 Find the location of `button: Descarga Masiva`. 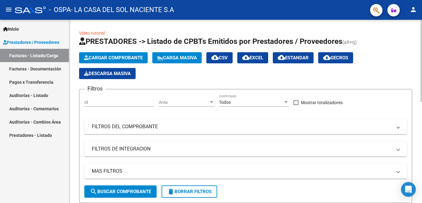

button: Descarga Masiva is located at coordinates (107, 73).